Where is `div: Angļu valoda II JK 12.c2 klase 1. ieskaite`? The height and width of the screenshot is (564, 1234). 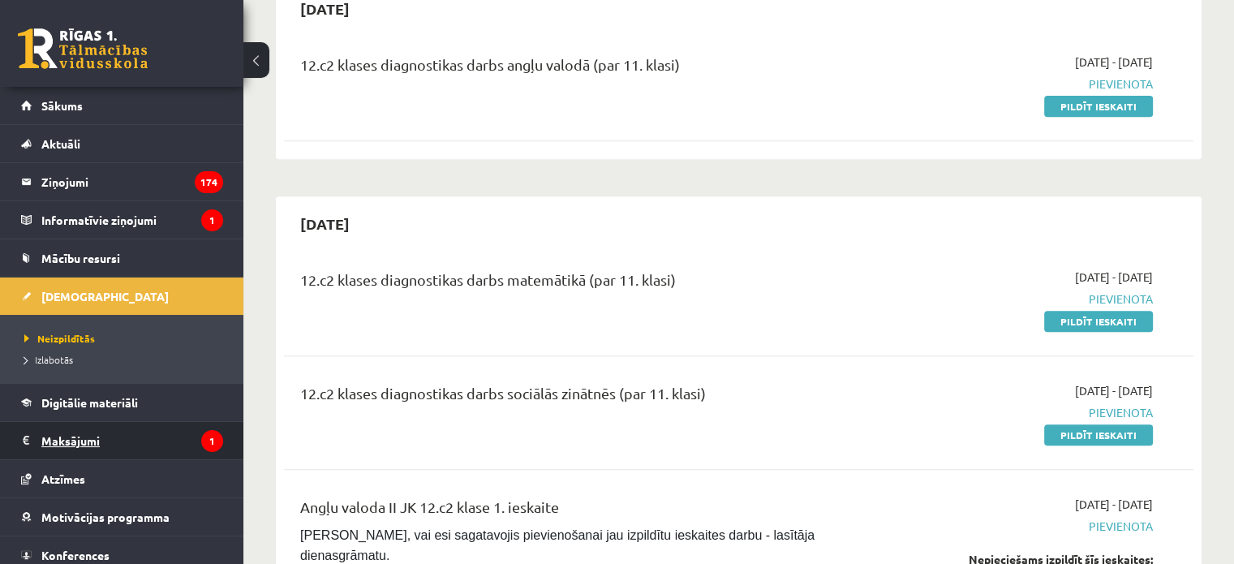 div: Angļu valoda II JK 12.c2 klase 1. ieskaite is located at coordinates (580, 510).